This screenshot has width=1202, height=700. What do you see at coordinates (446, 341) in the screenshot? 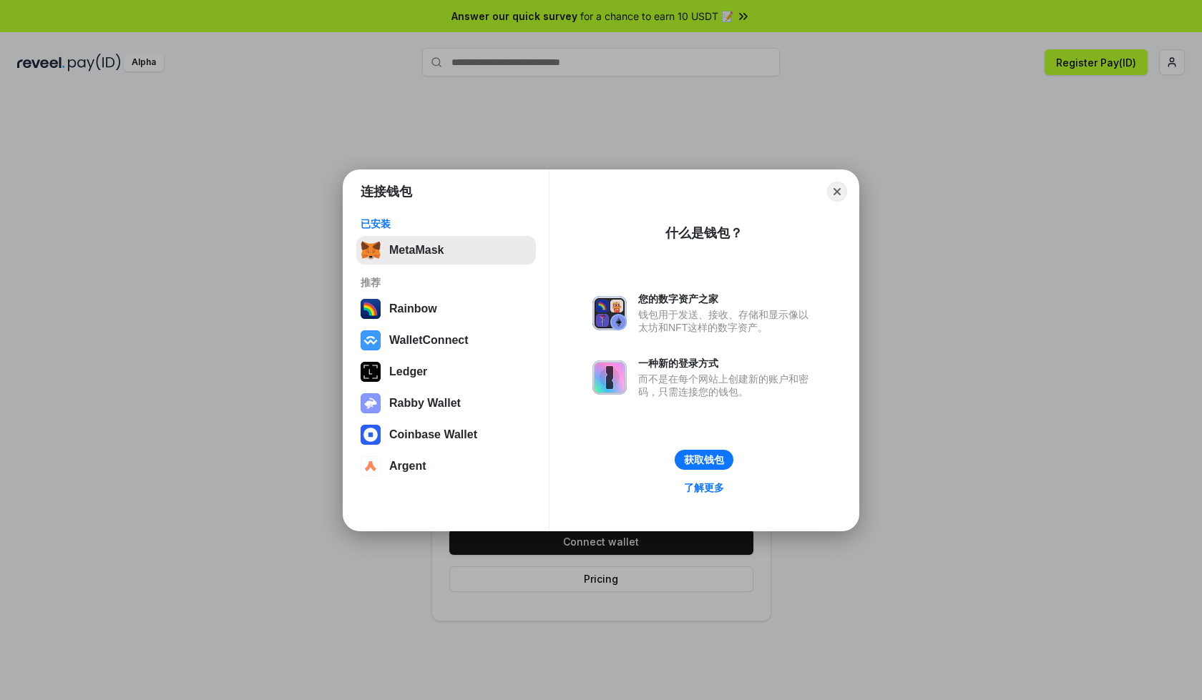
I see `button: WalletConnect` at bounding box center [446, 341].